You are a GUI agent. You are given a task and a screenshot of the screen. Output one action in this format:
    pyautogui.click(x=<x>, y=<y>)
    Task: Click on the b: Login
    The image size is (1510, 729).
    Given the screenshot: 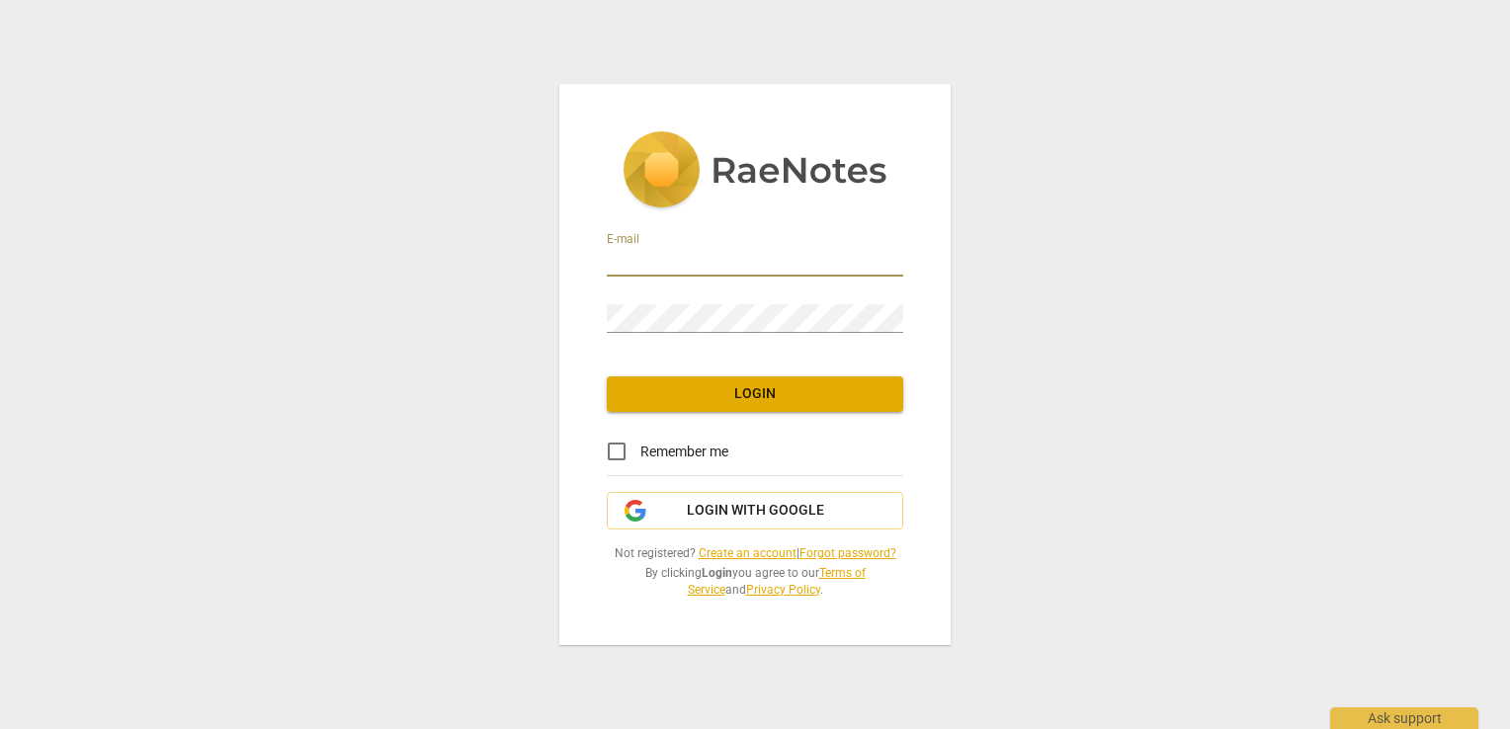 What is the action you would take?
    pyautogui.click(x=717, y=573)
    